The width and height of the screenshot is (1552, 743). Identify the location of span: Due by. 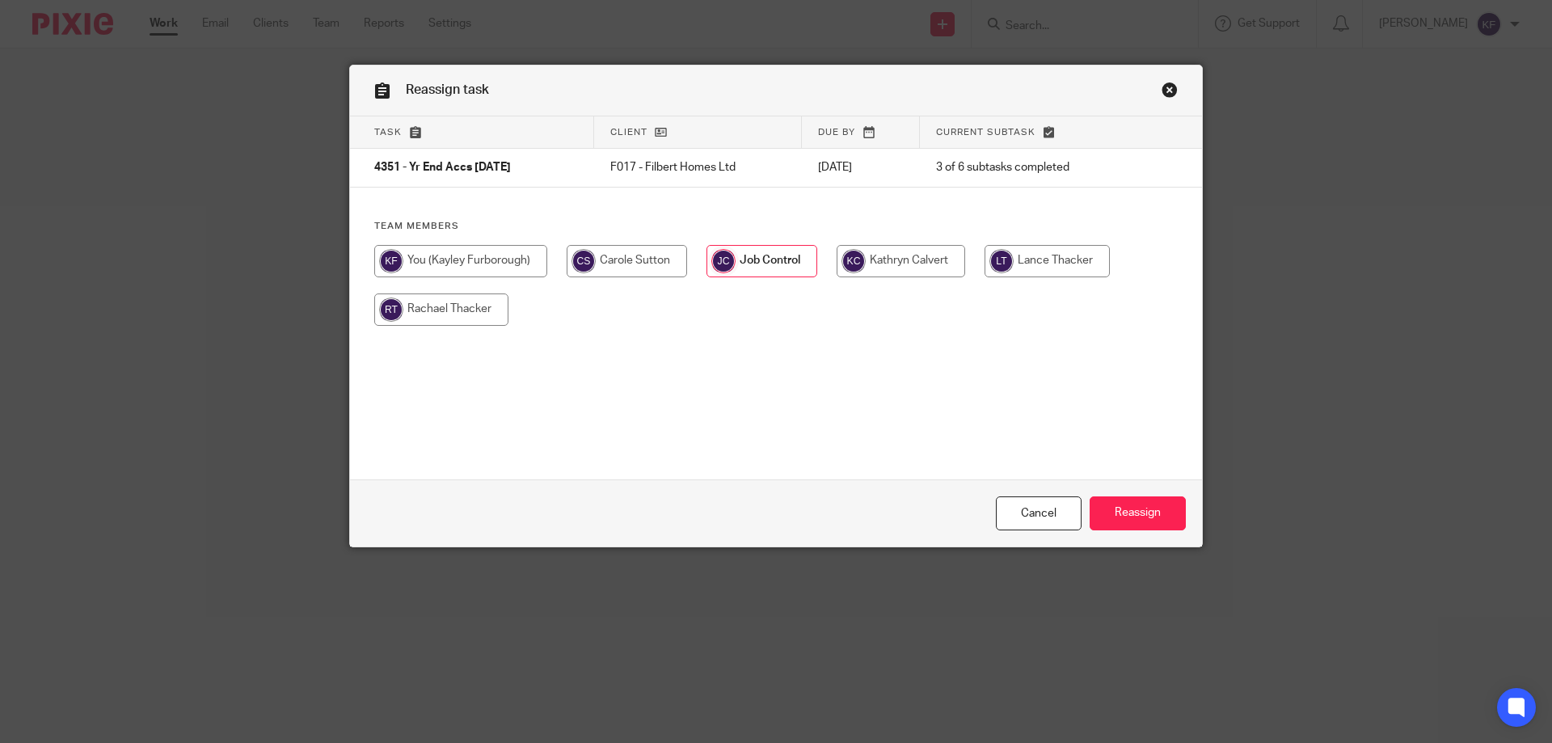
(837, 132).